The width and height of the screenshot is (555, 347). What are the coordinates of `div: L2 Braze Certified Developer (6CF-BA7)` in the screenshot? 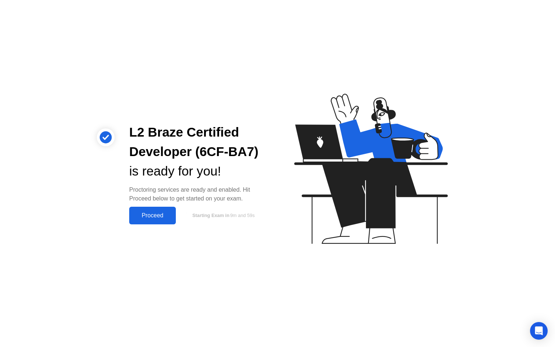 It's located at (198, 142).